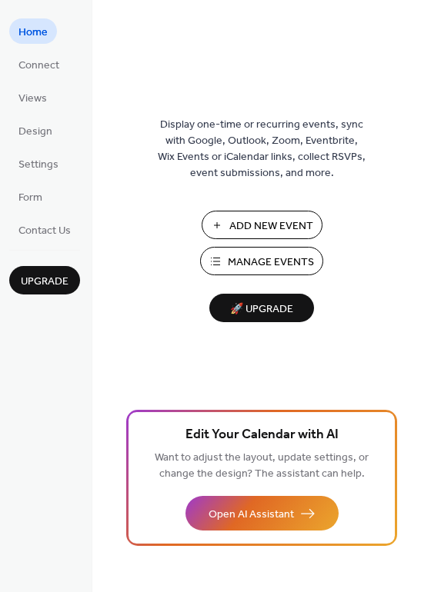  I want to click on span: Want to adjust the layout, update settings, or change the design? The assistant can help., so click(261, 466).